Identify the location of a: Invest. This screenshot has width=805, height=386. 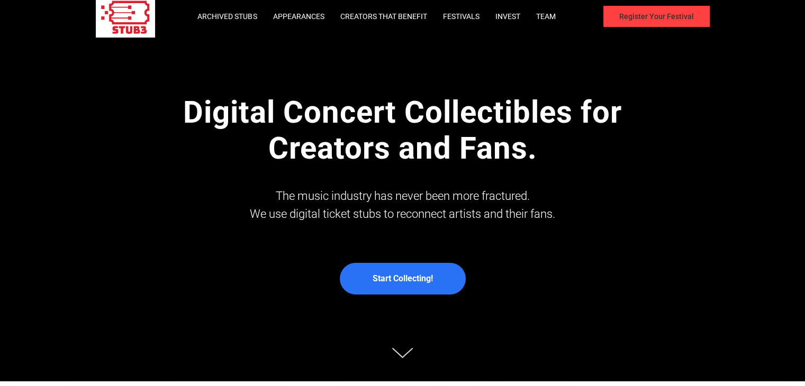
(507, 16).